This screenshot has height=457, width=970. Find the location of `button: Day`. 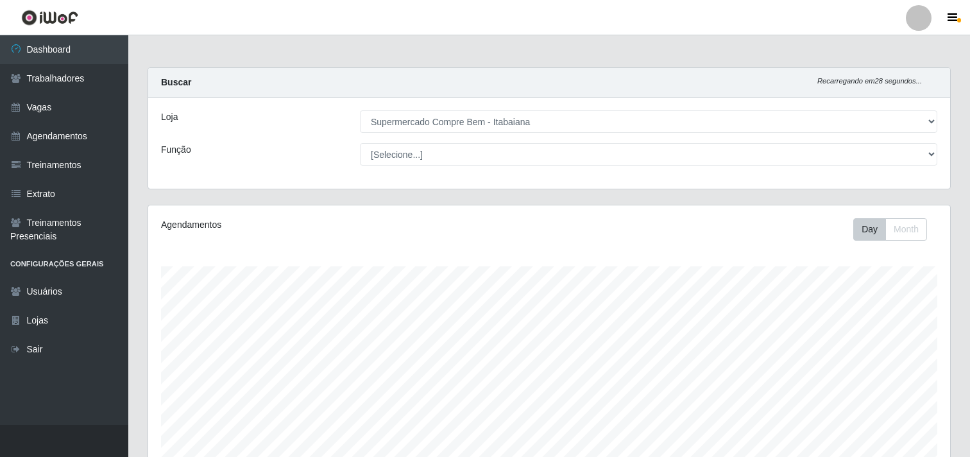

button: Day is located at coordinates (869, 229).